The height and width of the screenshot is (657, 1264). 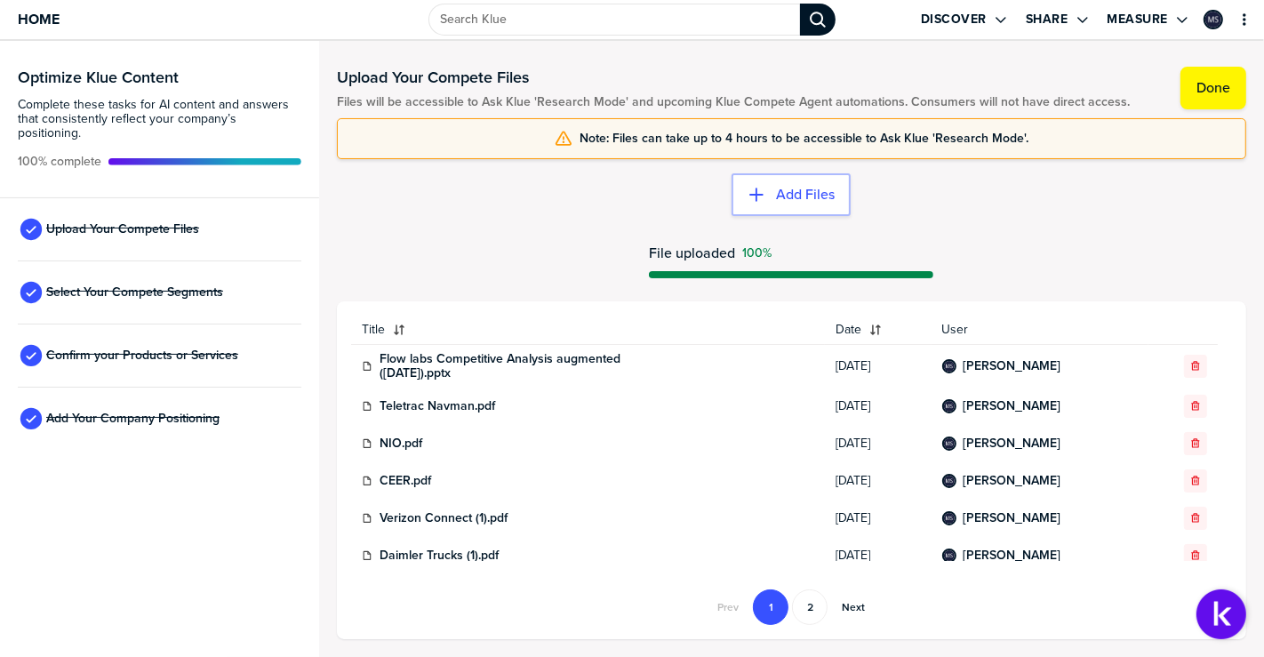 I want to click on a: NIO.pdf, so click(x=401, y=444).